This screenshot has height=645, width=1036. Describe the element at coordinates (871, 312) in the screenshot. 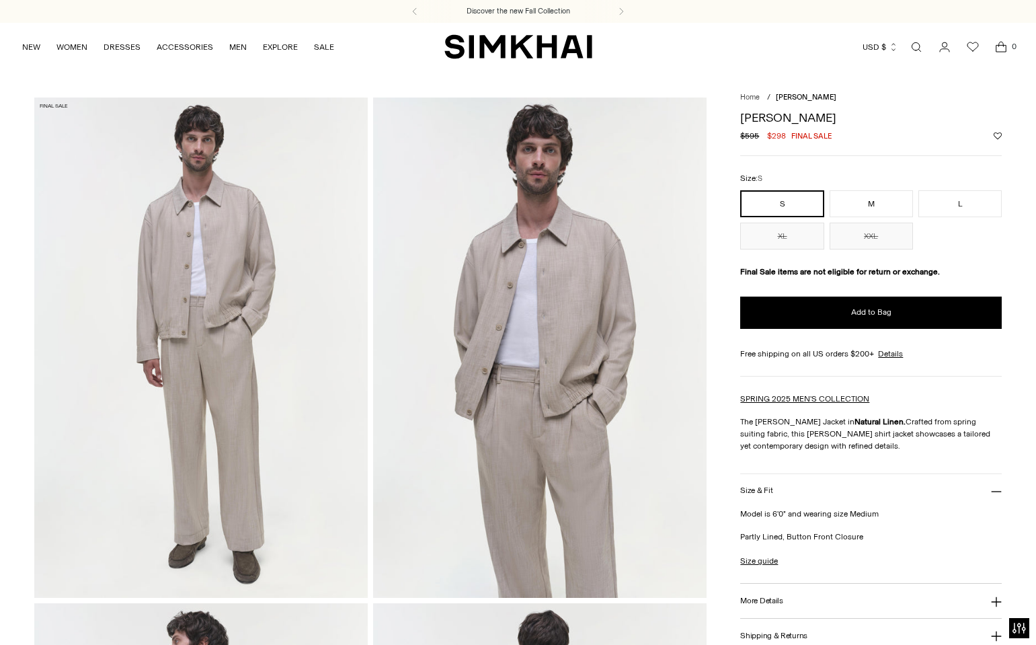

I see `span: Add to Bag` at that location.